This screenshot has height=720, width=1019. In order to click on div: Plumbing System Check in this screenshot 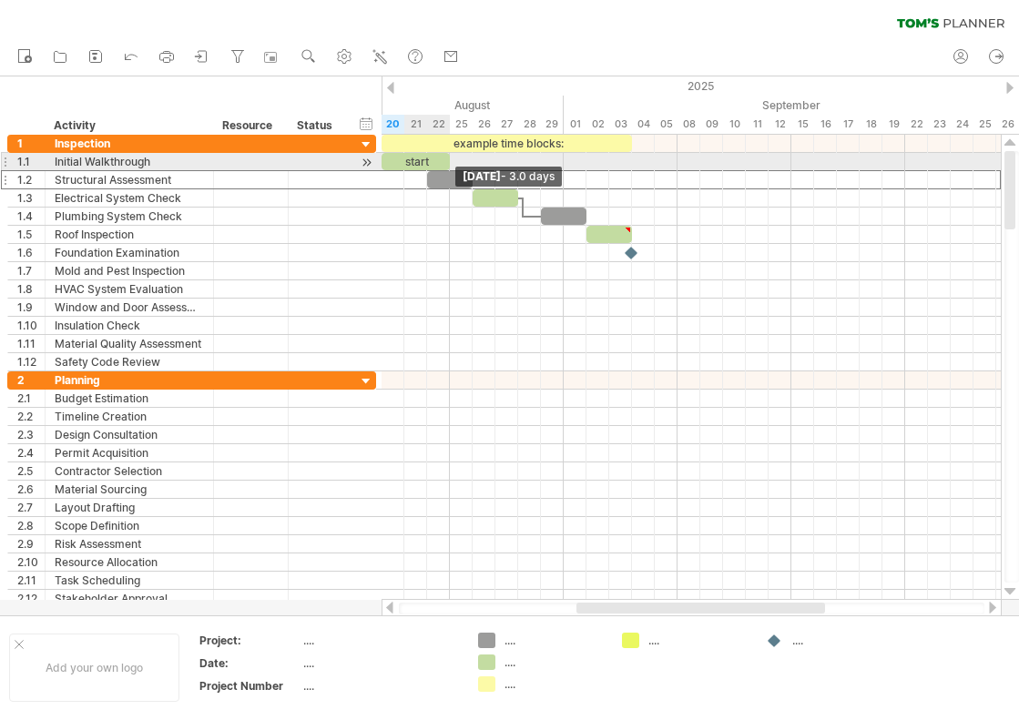, I will do `click(129, 216)`.